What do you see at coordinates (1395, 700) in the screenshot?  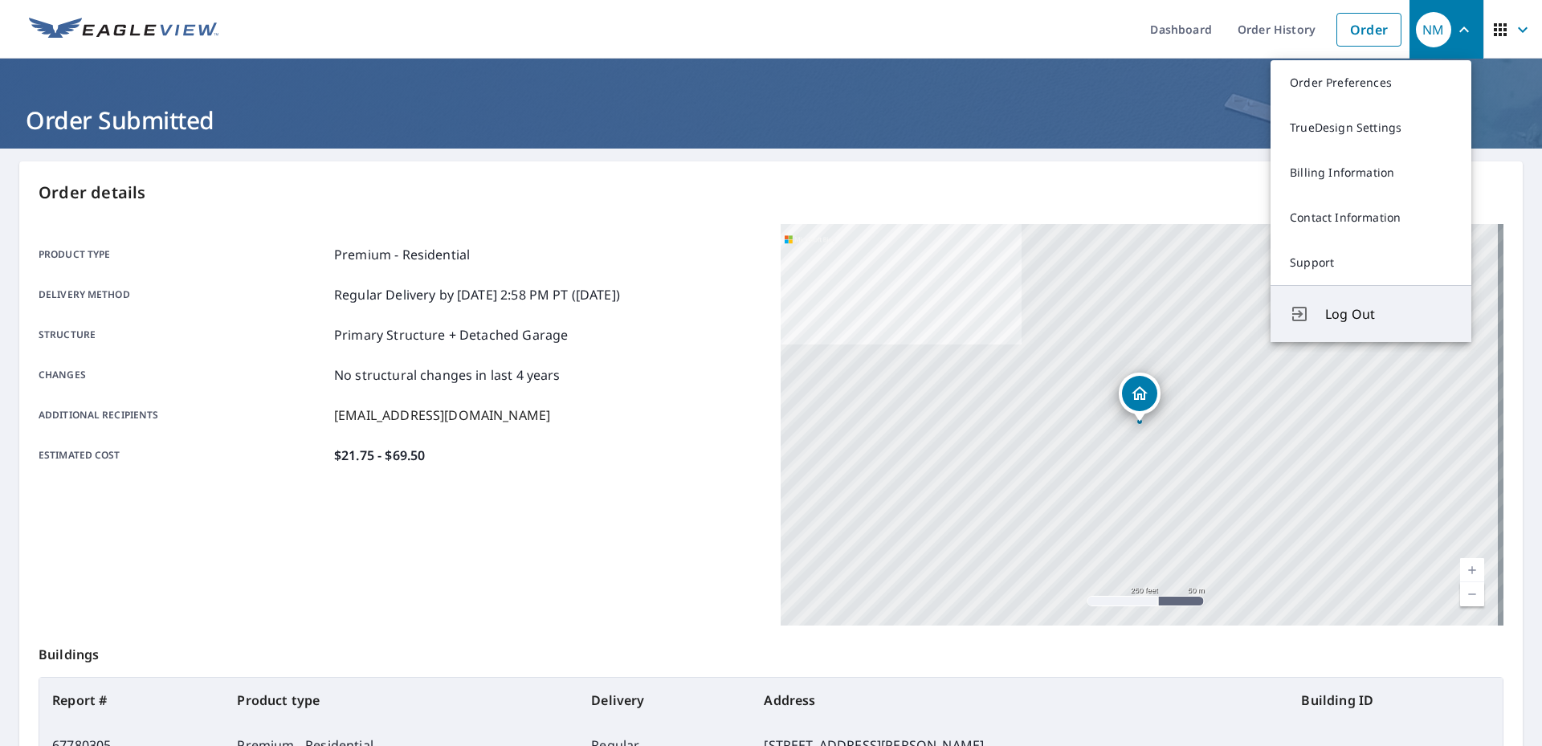 I see `th: Building ID` at bounding box center [1395, 700].